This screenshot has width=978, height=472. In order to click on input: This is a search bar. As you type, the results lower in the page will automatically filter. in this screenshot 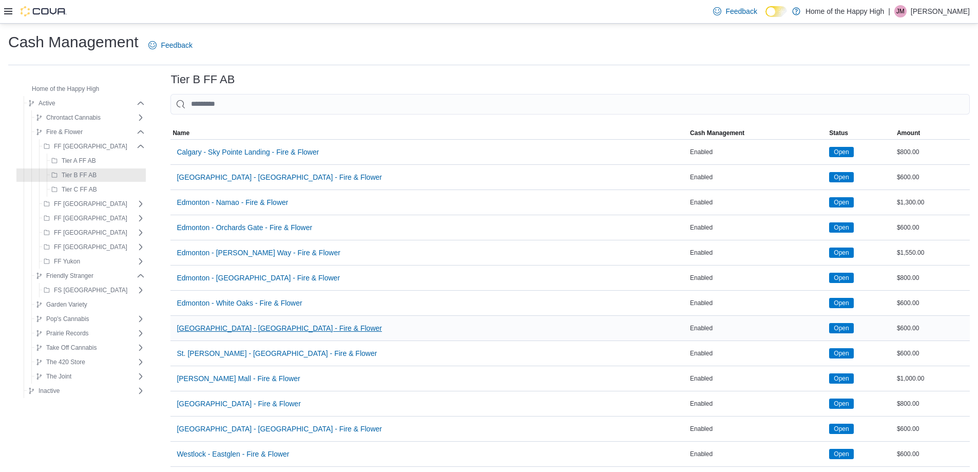, I will do `click(570, 104)`.